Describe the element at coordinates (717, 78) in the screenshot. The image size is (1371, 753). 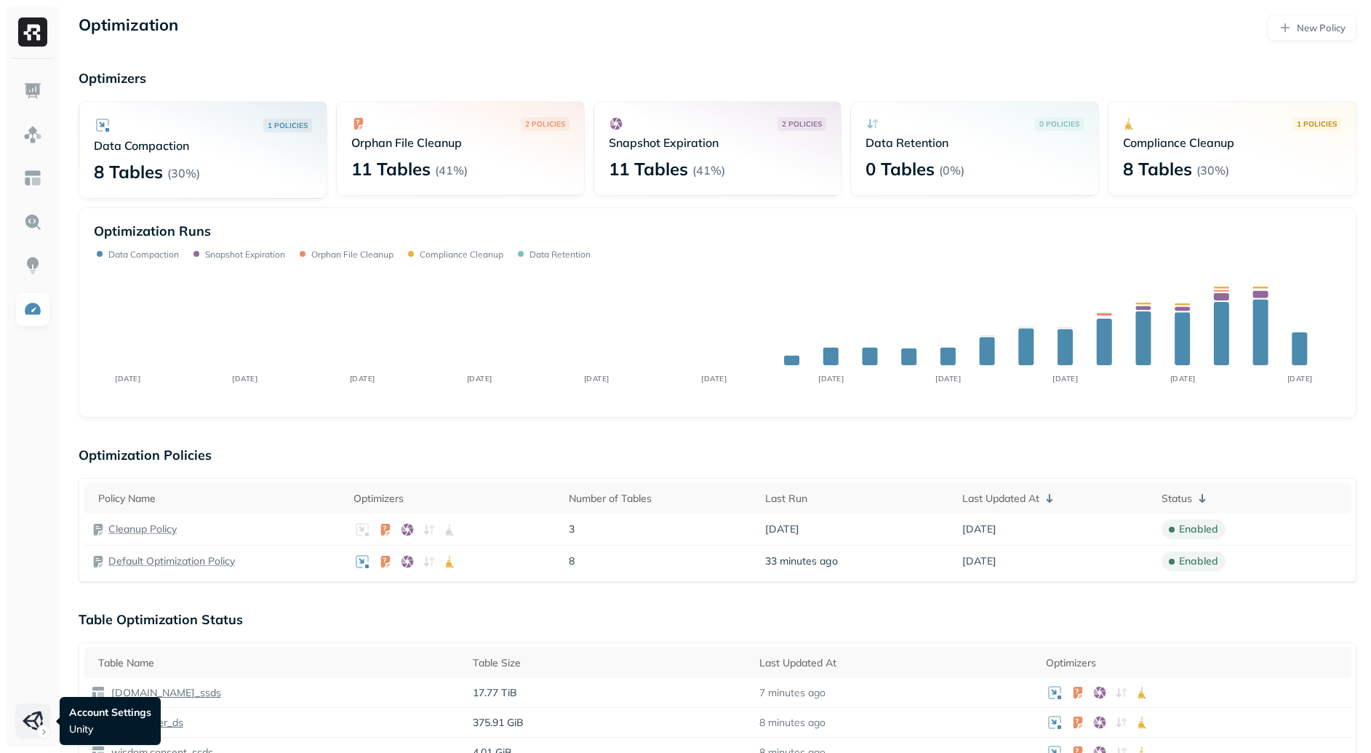
I see `p: Optimizers` at that location.